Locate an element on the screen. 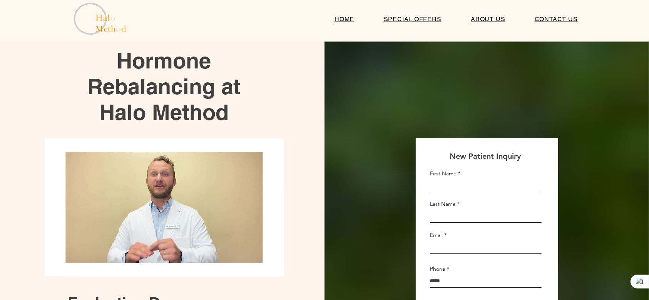 The image size is (649, 300). span: SPECIAL OFFERS is located at coordinates (413, 19).